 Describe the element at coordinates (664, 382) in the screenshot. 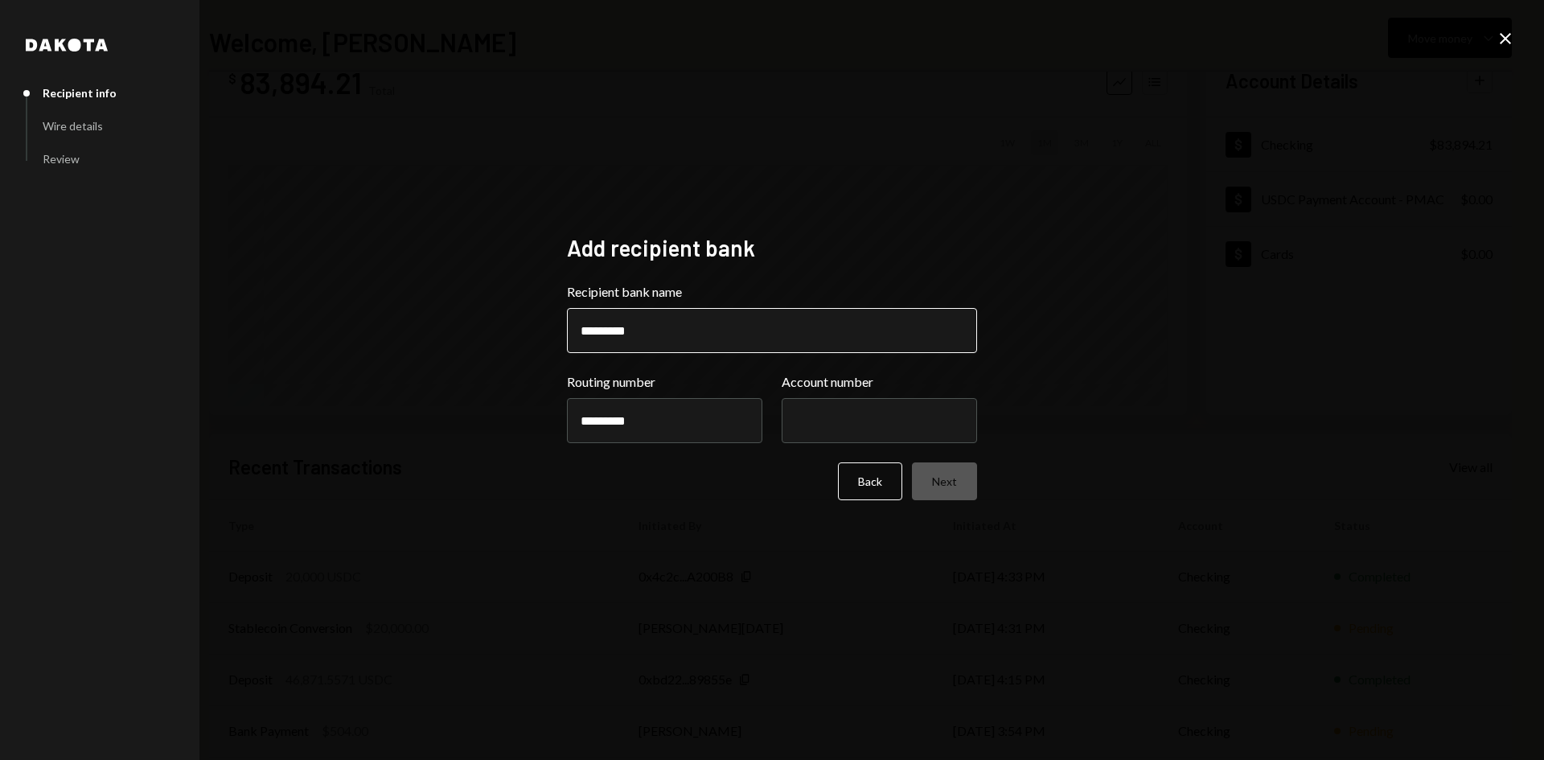

I see `label: Routing number` at that location.